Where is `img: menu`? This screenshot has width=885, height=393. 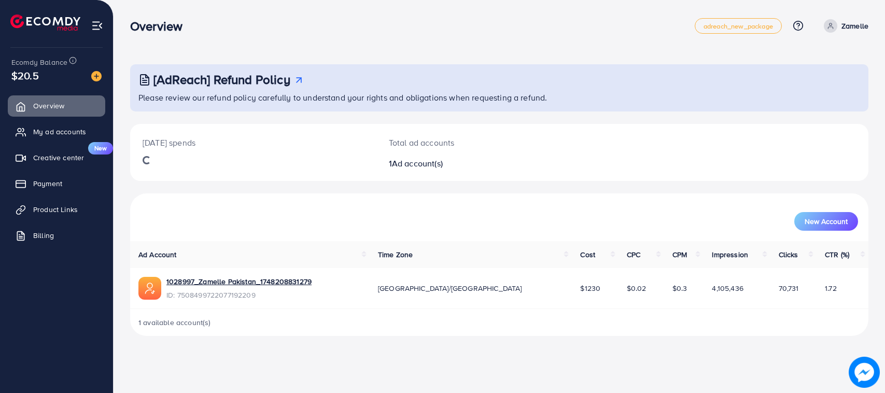
img: menu is located at coordinates (97, 25).